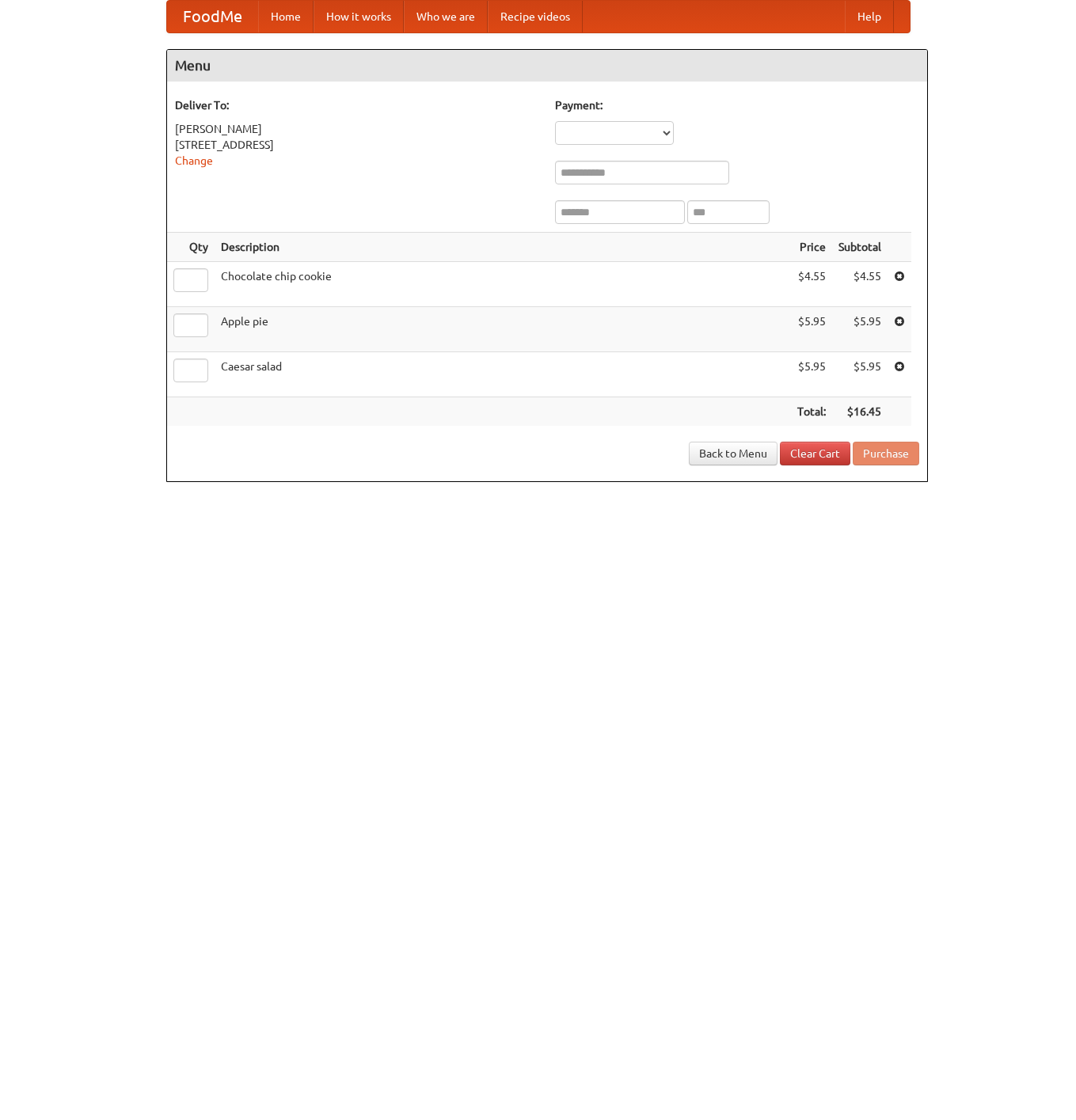 This screenshot has height=1120, width=1076. I want to click on th: Description, so click(502, 247).